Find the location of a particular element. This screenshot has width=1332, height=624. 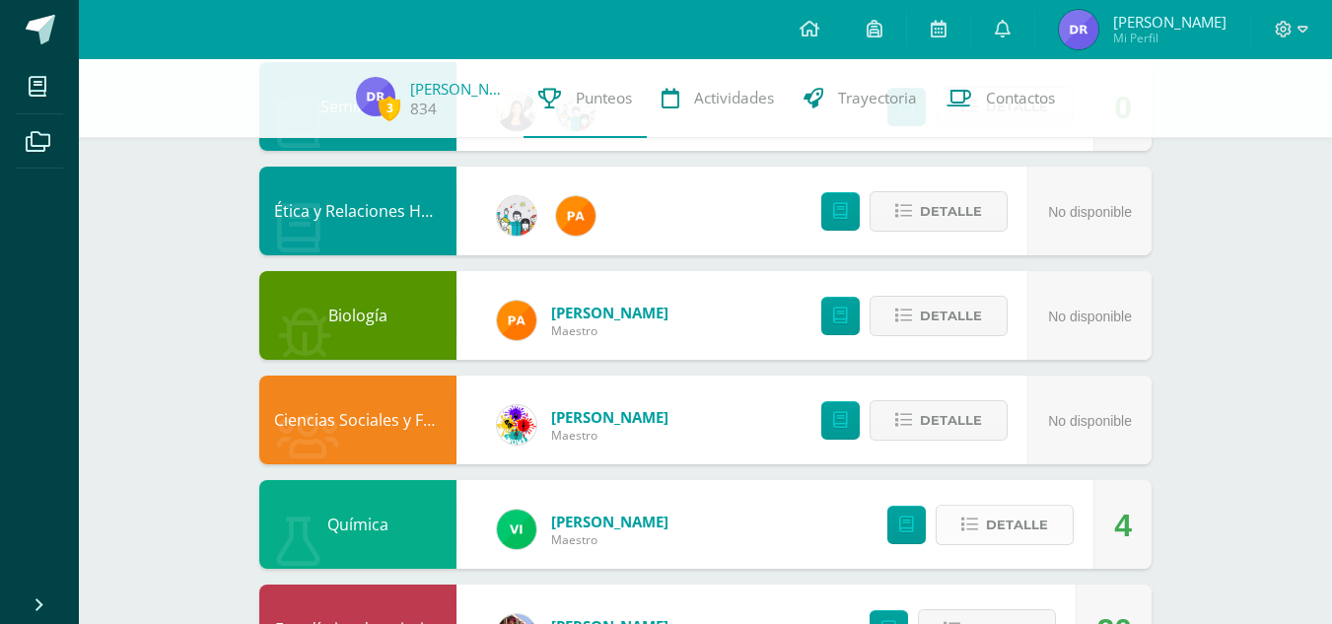

a: Actividades is located at coordinates (718, 99).